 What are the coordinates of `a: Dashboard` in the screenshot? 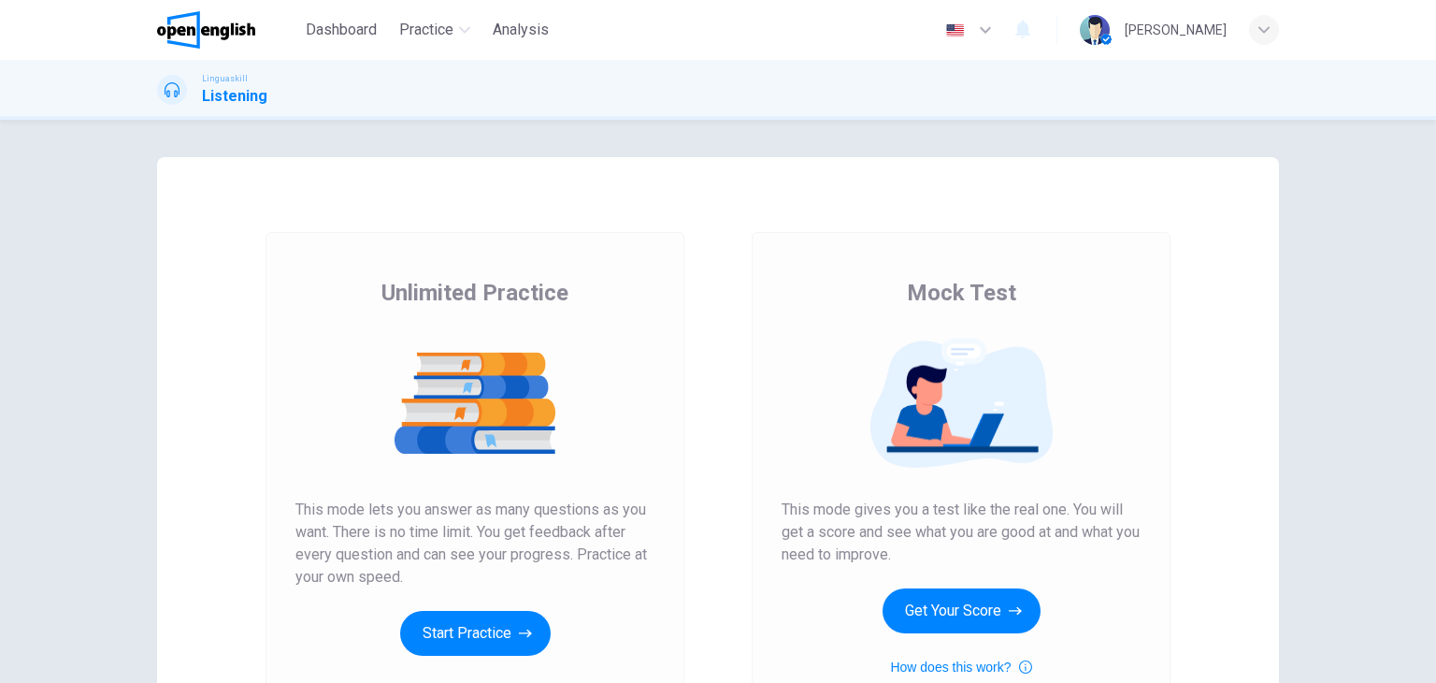 It's located at (341, 30).